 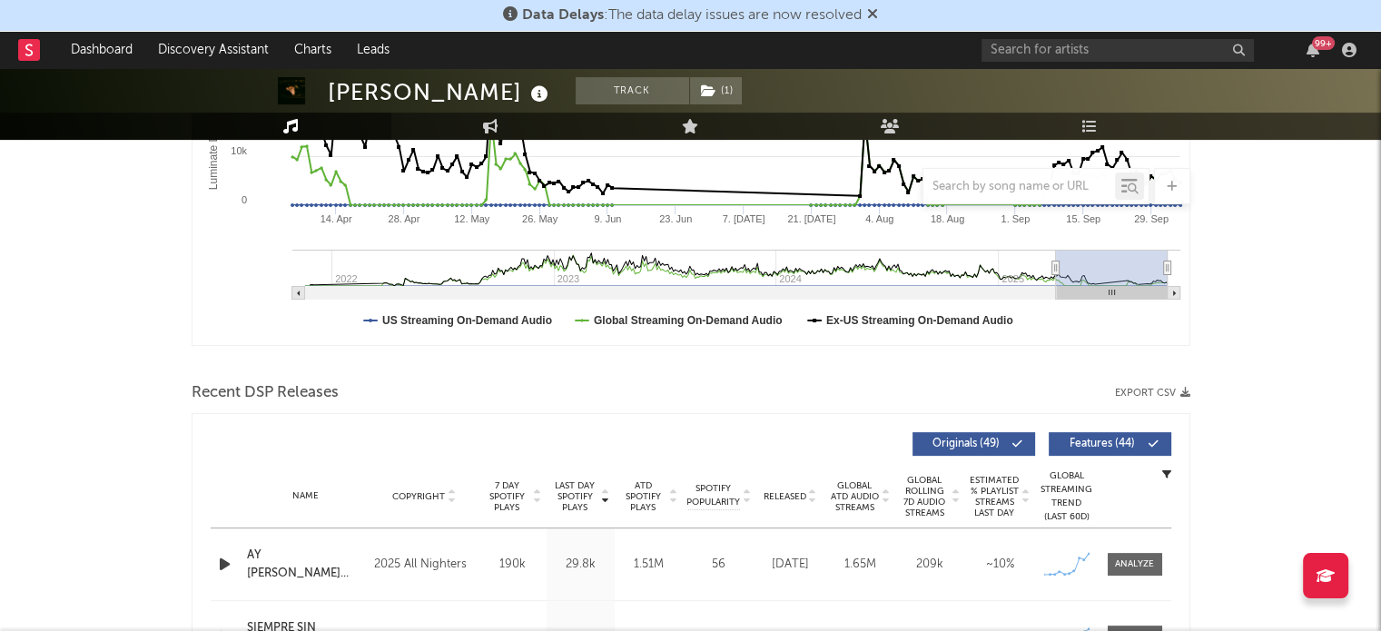 What do you see at coordinates (1015, 219) in the screenshot?
I see `text: 1. Sep` at bounding box center [1015, 219].